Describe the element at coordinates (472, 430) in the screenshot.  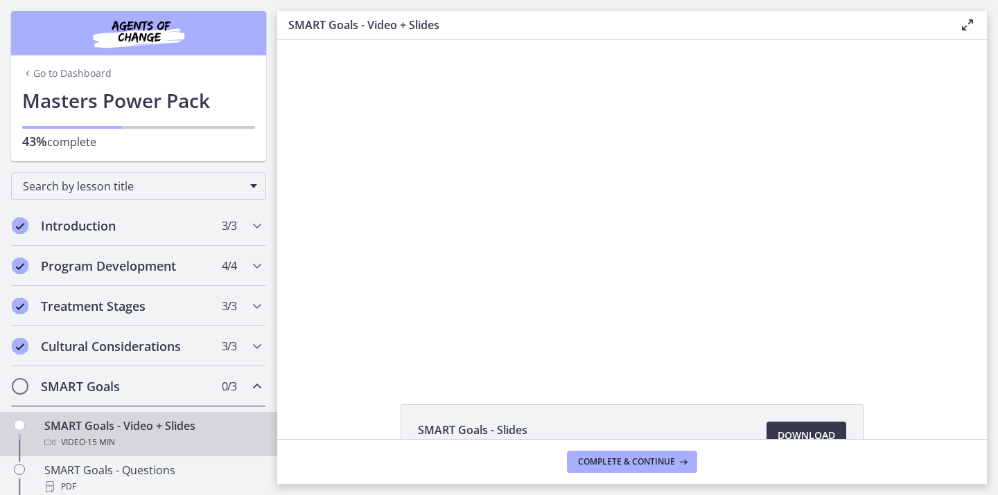
I see `span: SMART Goals - Slides` at that location.